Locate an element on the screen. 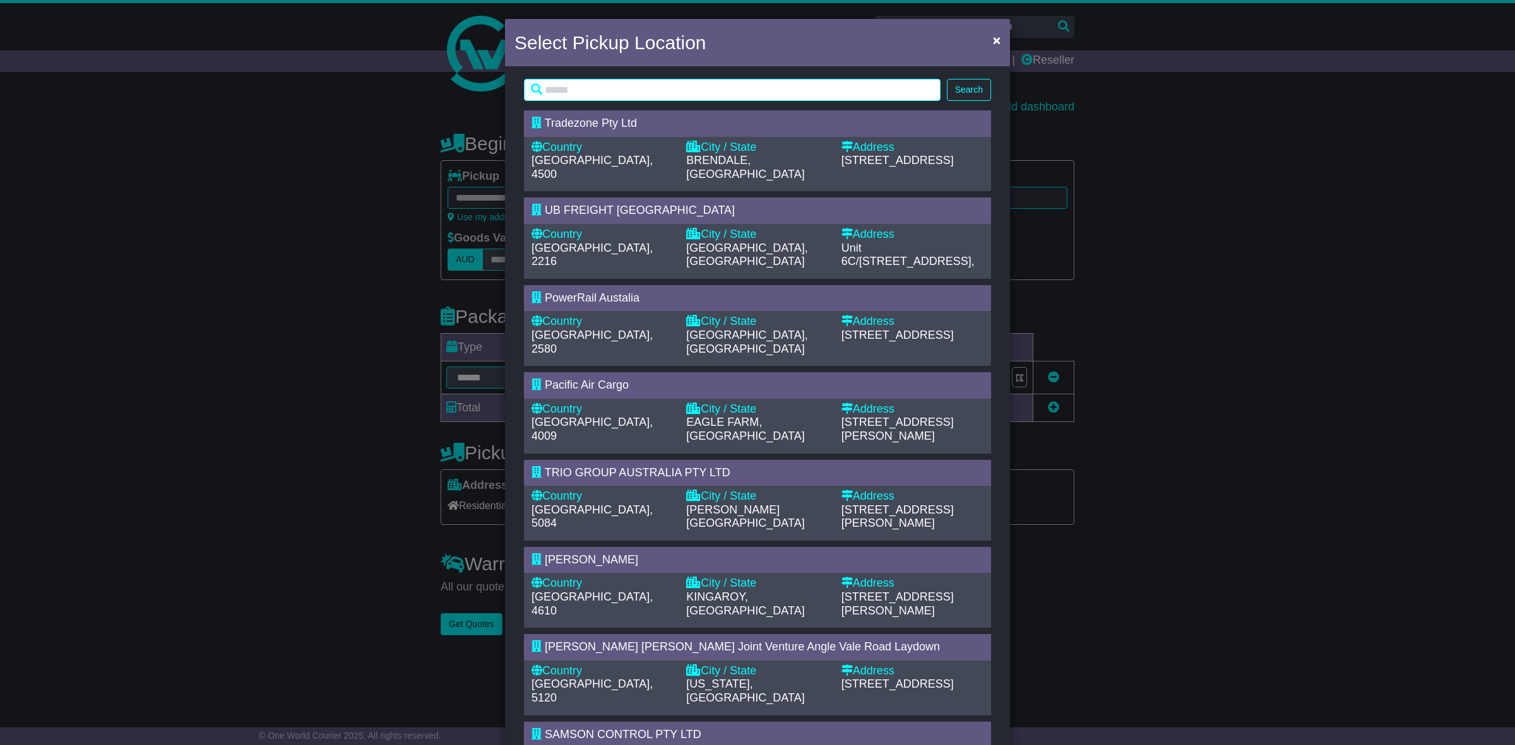 Image resolution: width=1515 pixels, height=745 pixels. button: Search is located at coordinates (969, 90).